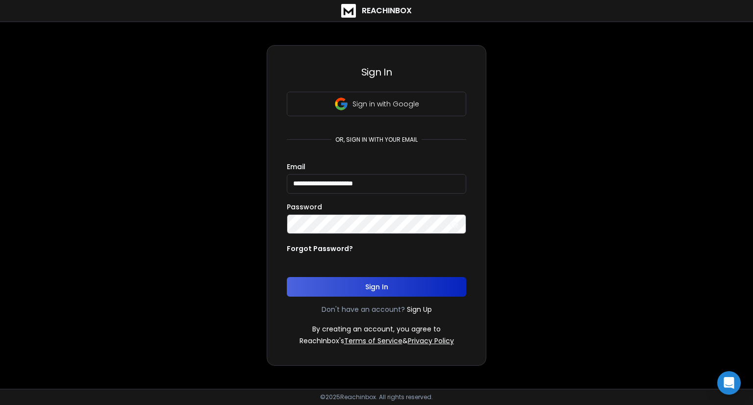  Describe the element at coordinates (320, 249) in the screenshot. I see `p: Forgot Password?` at that location.